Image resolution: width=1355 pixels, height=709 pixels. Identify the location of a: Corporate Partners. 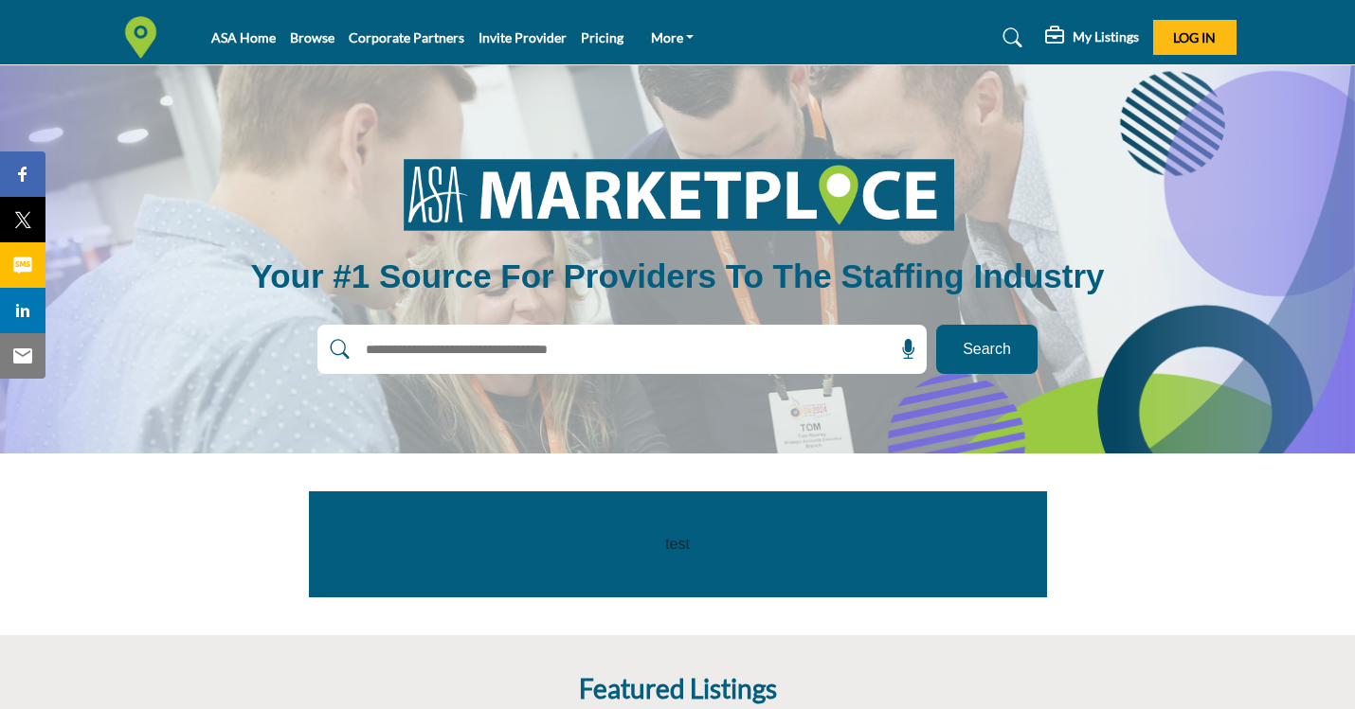
(406, 37).